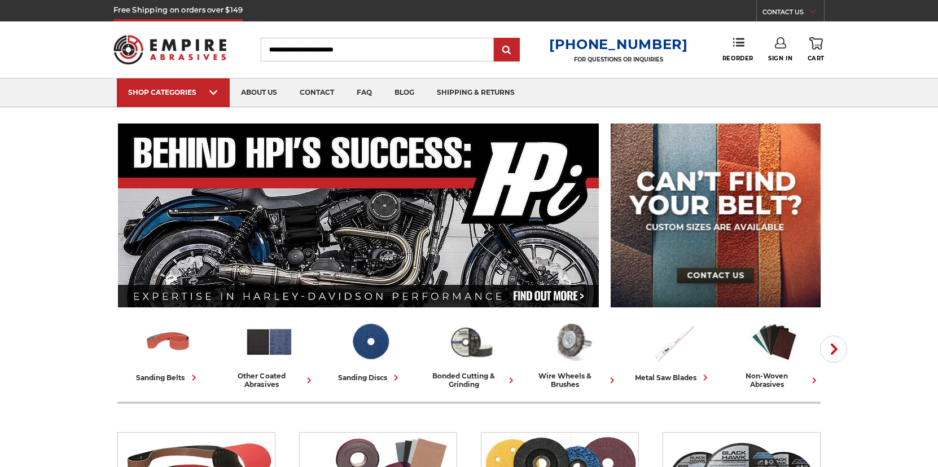 The width and height of the screenshot is (938, 467). Describe the element at coordinates (358, 215) in the screenshot. I see `img: Banner for an interview featuring Horsepower Inc who makes Harley performance upgrades featured o...` at that location.